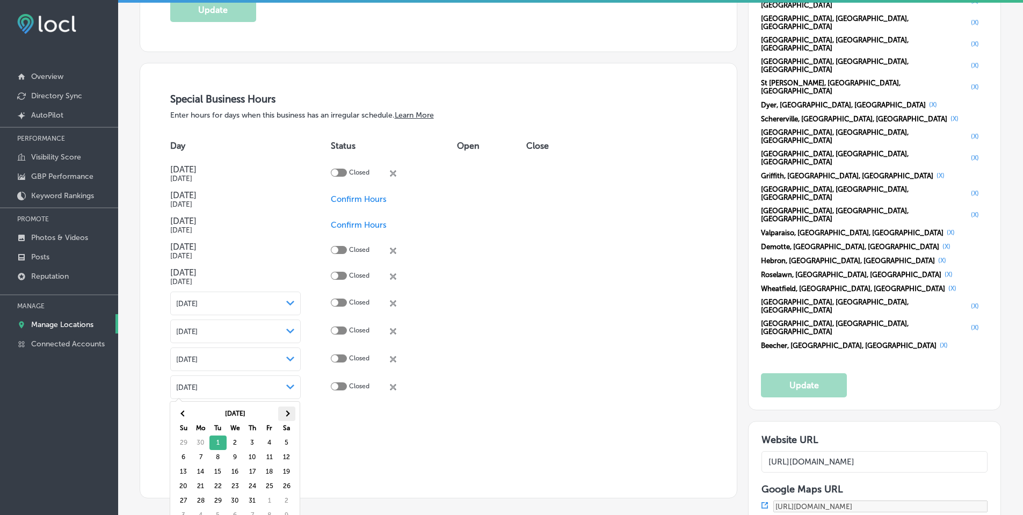 This screenshot has height=515, width=1023. I want to click on td: 3, so click(252, 443).